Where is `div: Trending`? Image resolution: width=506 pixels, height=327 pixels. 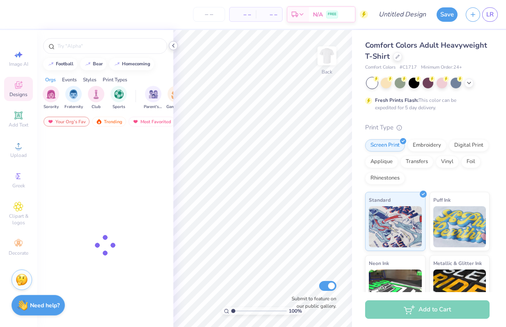 div: Trending is located at coordinates (109, 121).